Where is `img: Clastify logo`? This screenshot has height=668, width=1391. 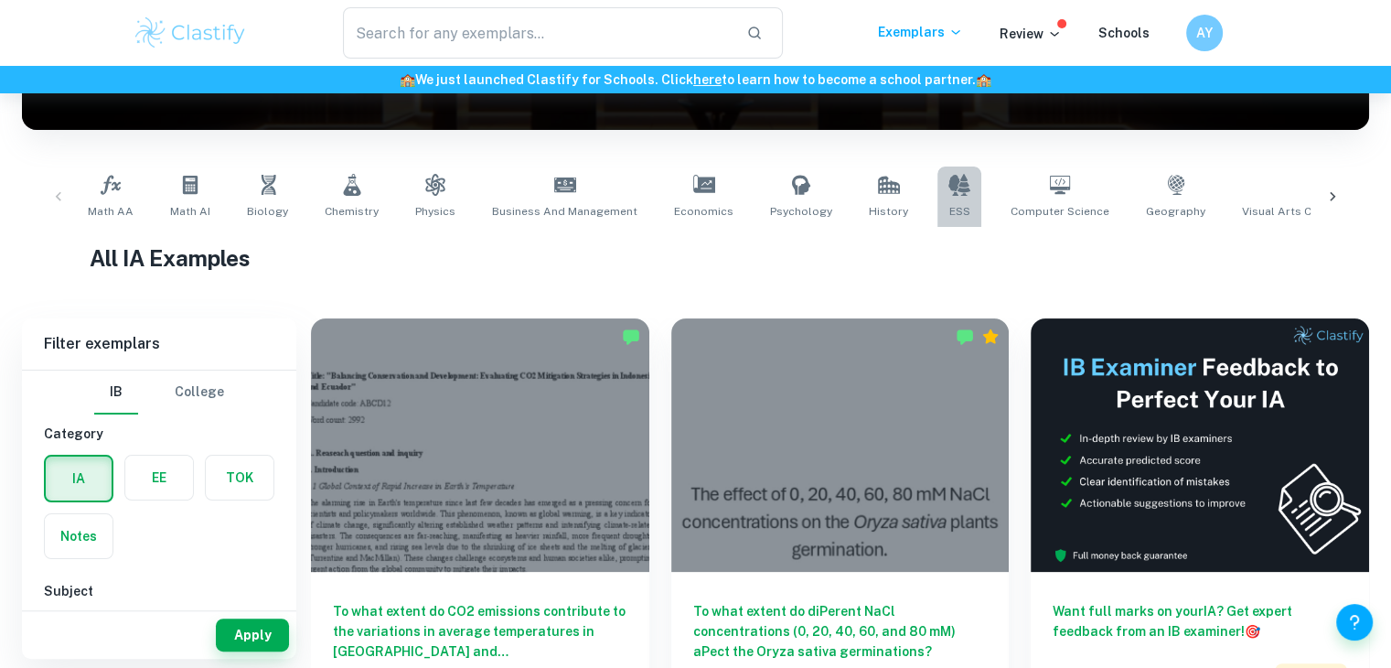
img: Clastify logo is located at coordinates (190, 33).